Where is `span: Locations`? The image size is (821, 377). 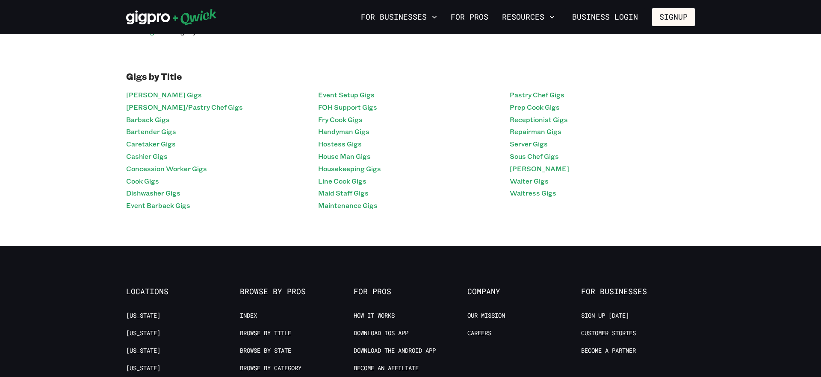 span: Locations is located at coordinates (183, 292).